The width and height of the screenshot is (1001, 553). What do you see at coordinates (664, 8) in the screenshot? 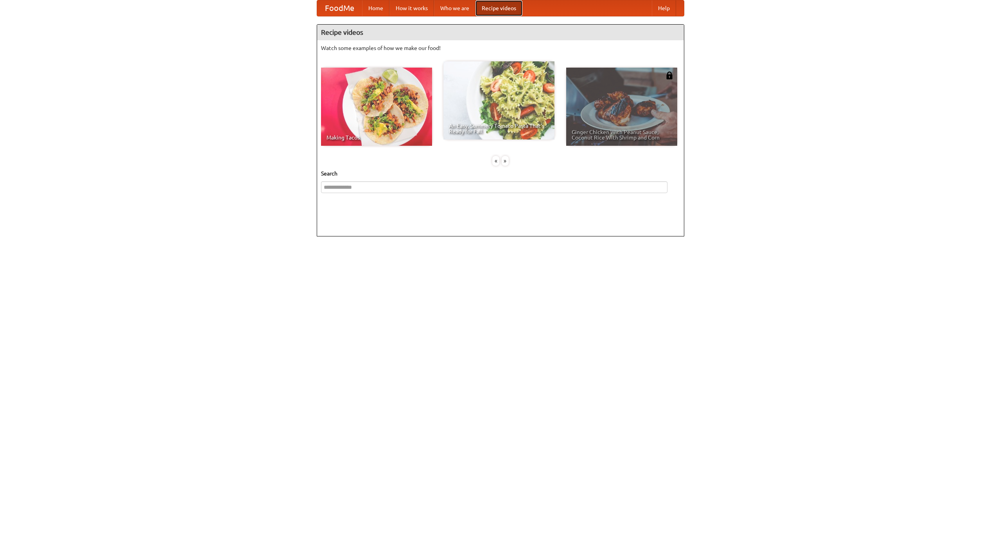
I see `a: Help` at bounding box center [664, 8].